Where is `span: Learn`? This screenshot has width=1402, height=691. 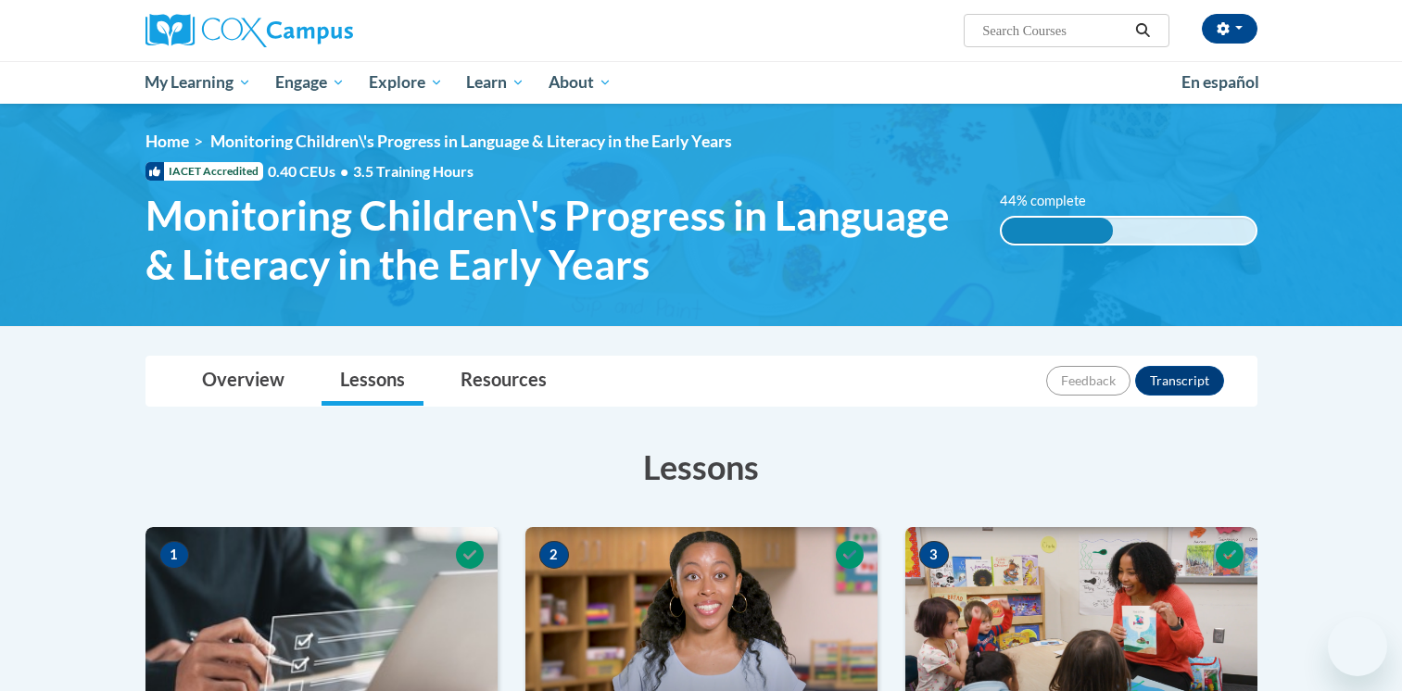
span: Learn is located at coordinates (495, 82).